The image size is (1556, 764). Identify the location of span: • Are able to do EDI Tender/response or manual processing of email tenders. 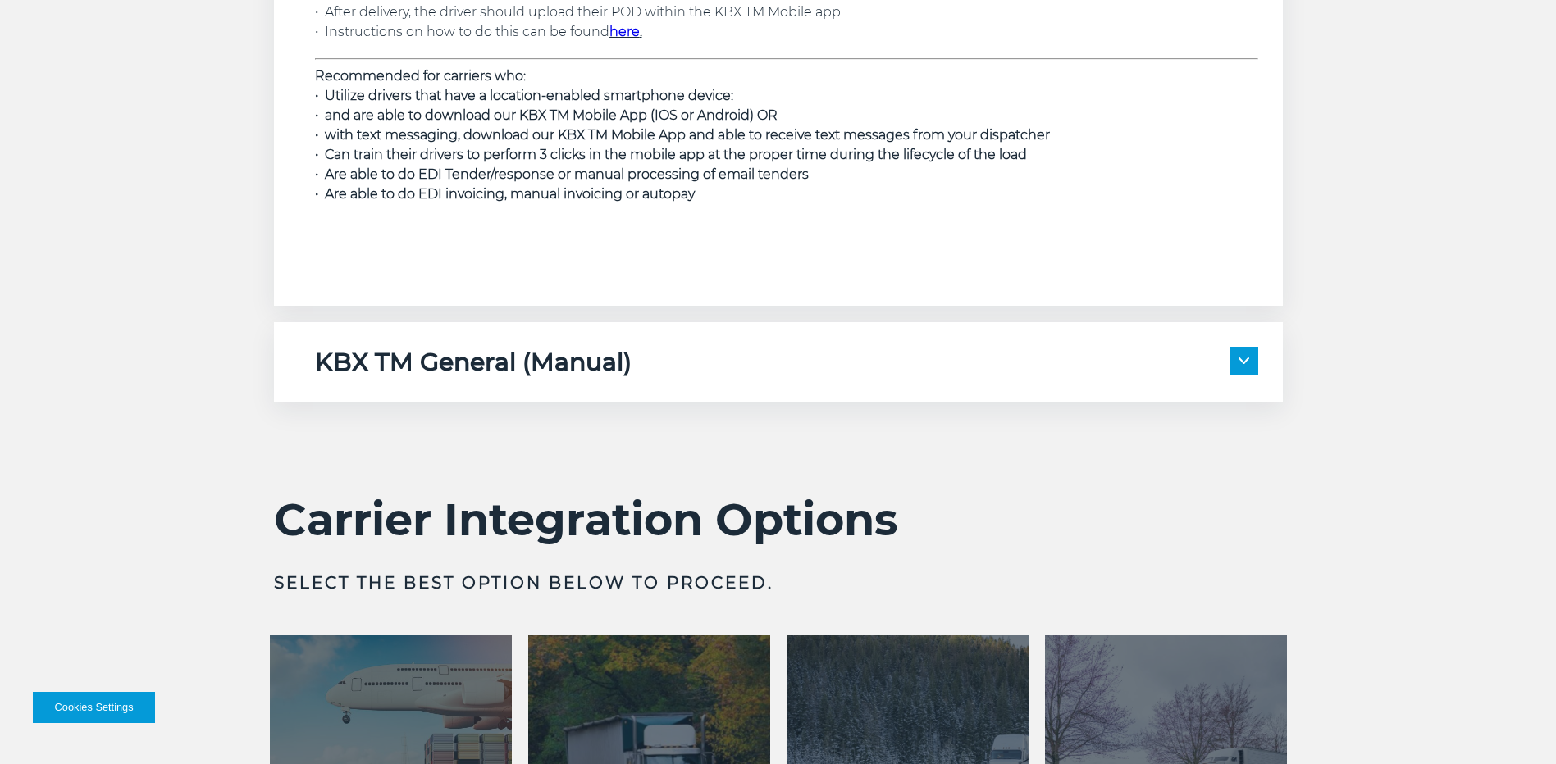
(562, 174).